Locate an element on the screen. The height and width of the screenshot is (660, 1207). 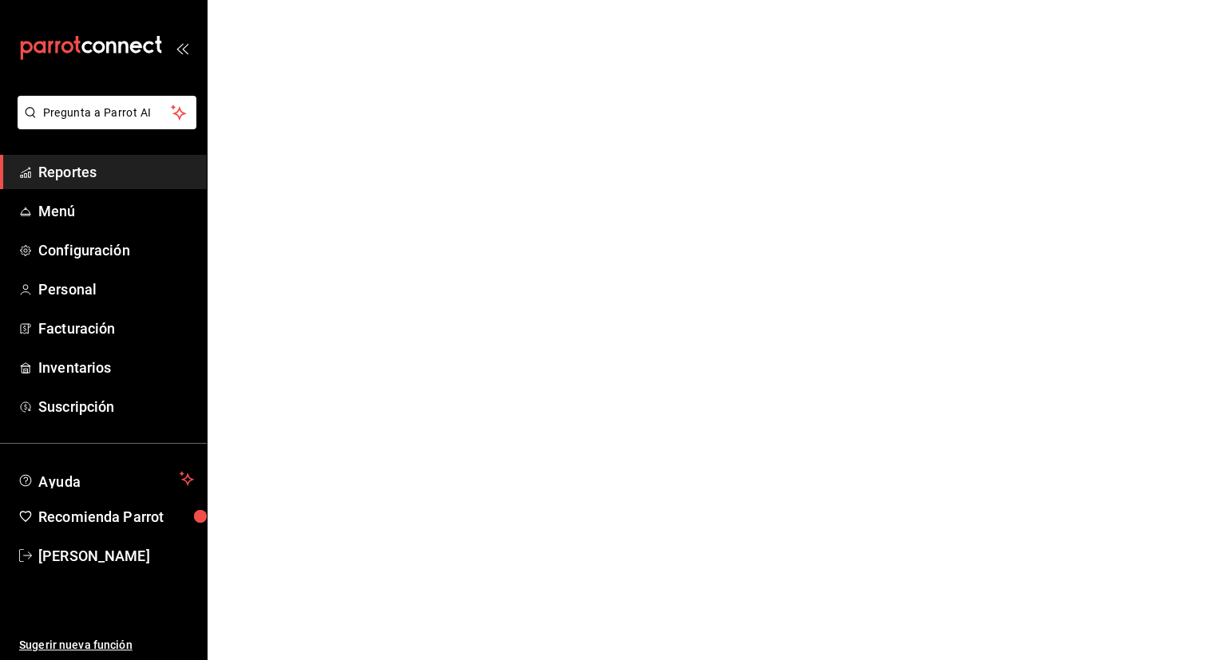
span: Pregunta a Parrot AI is located at coordinates (107, 113).